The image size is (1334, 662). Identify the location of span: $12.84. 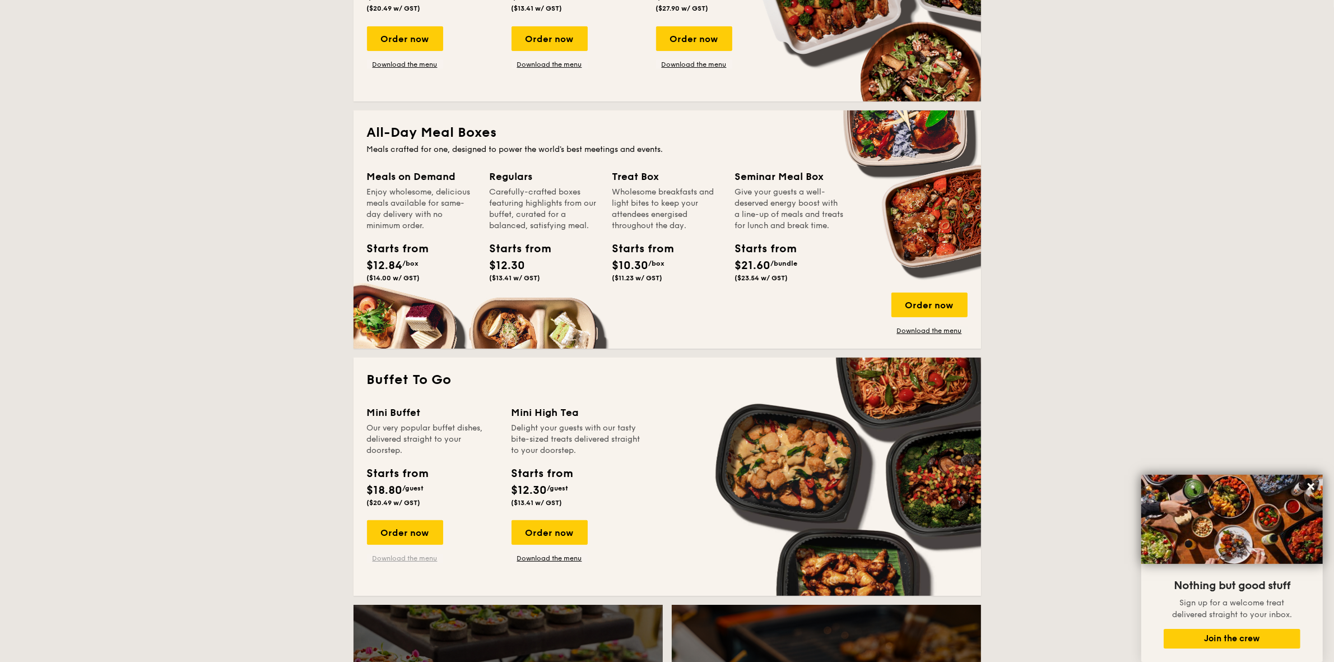
(385, 266).